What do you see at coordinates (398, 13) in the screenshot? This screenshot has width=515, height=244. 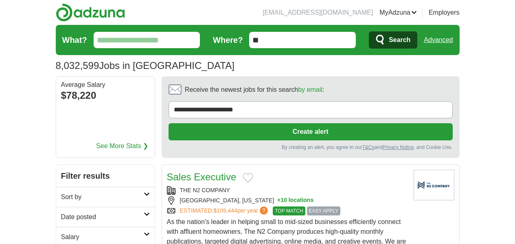 I see `a: MyAdzuna` at bounding box center [398, 13].